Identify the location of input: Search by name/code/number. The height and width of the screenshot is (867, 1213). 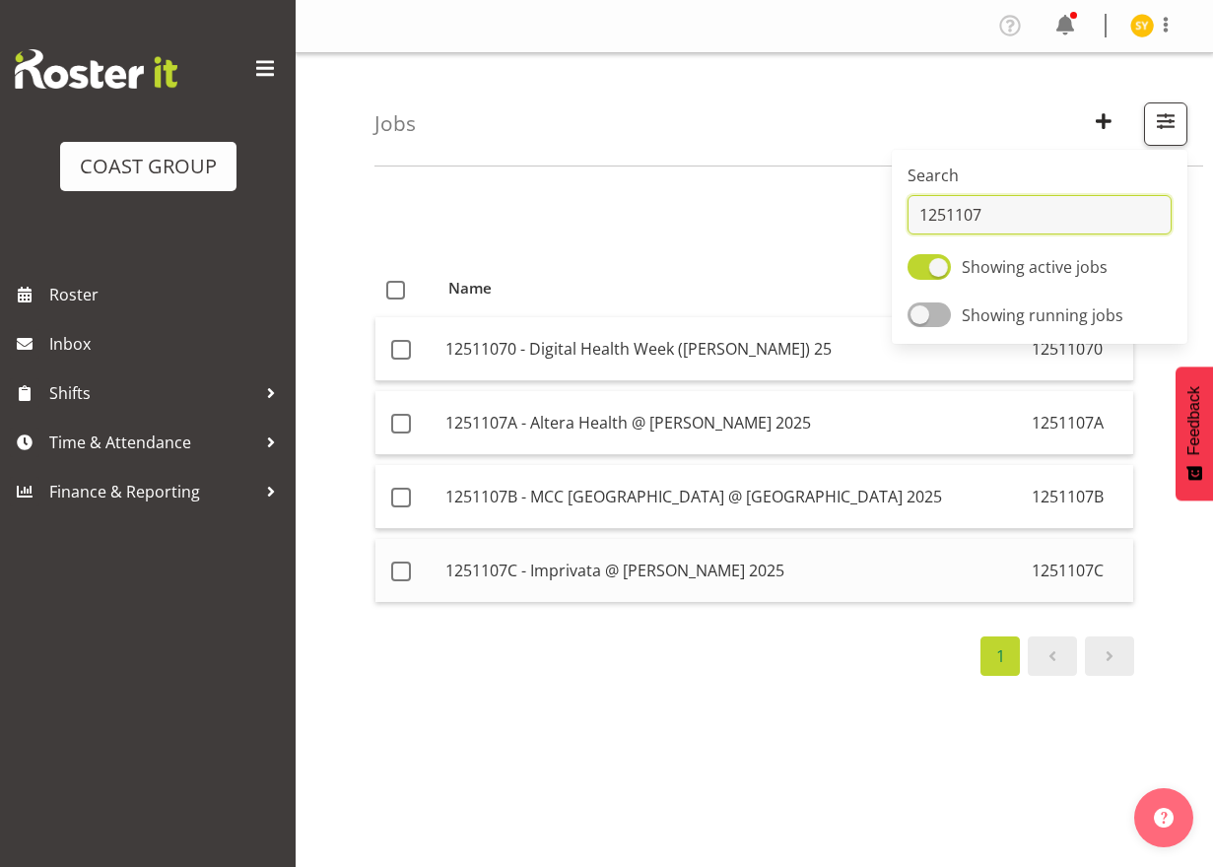
(1039, 215).